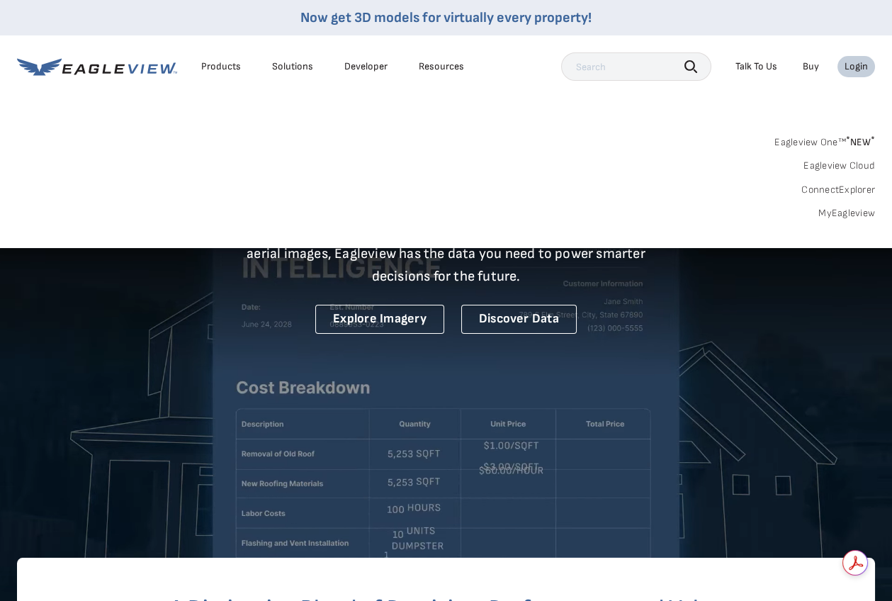 The width and height of the screenshot is (892, 601). Describe the element at coordinates (838, 190) in the screenshot. I see `a: ConnectExplorer` at that location.